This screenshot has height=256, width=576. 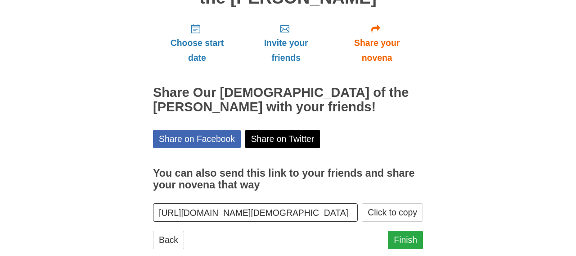 I want to click on a: Choose start date, so click(x=197, y=43).